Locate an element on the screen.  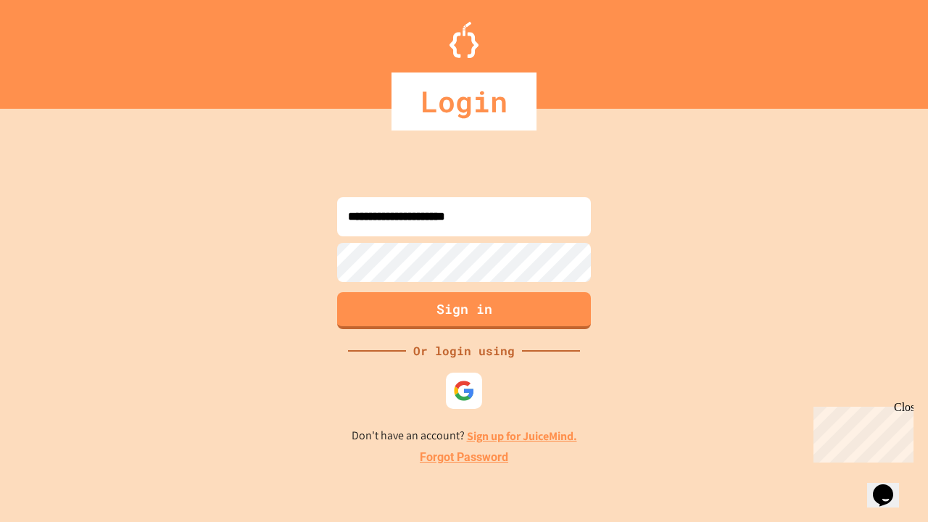
img: Logo.svg is located at coordinates (464, 40).